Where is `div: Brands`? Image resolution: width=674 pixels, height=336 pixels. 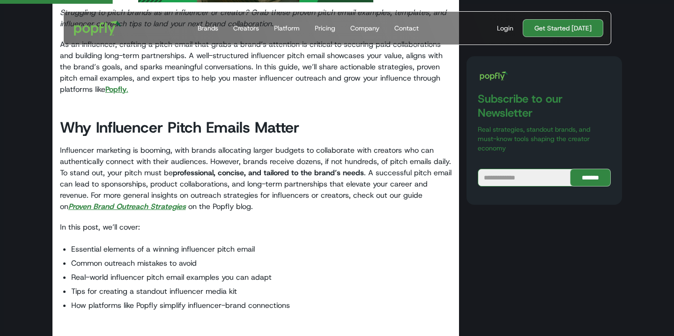
div: Brands is located at coordinates (208, 28).